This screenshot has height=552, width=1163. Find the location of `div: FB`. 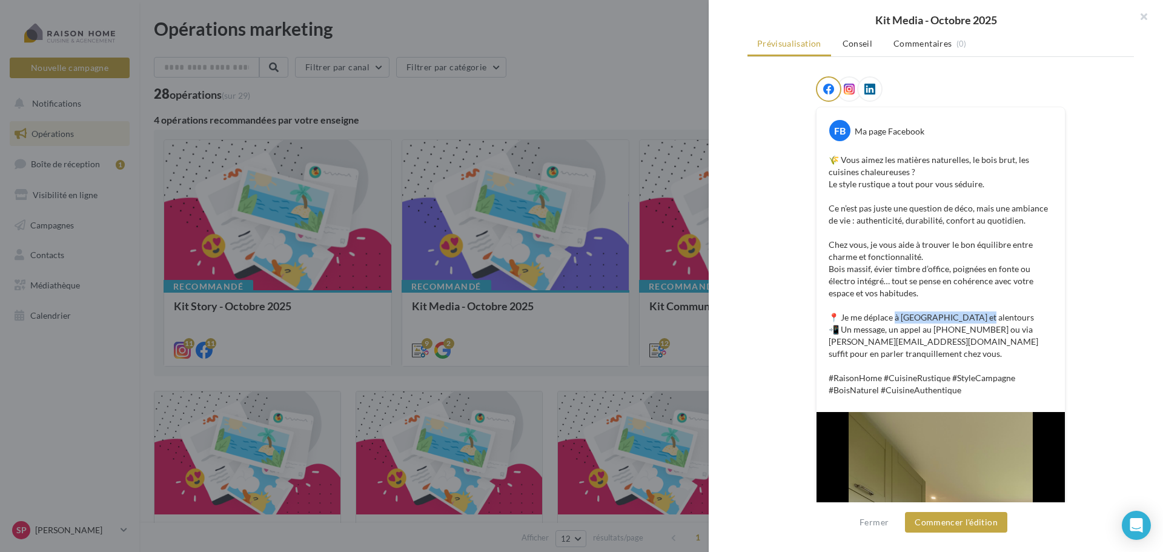

div: FB is located at coordinates (840, 130).